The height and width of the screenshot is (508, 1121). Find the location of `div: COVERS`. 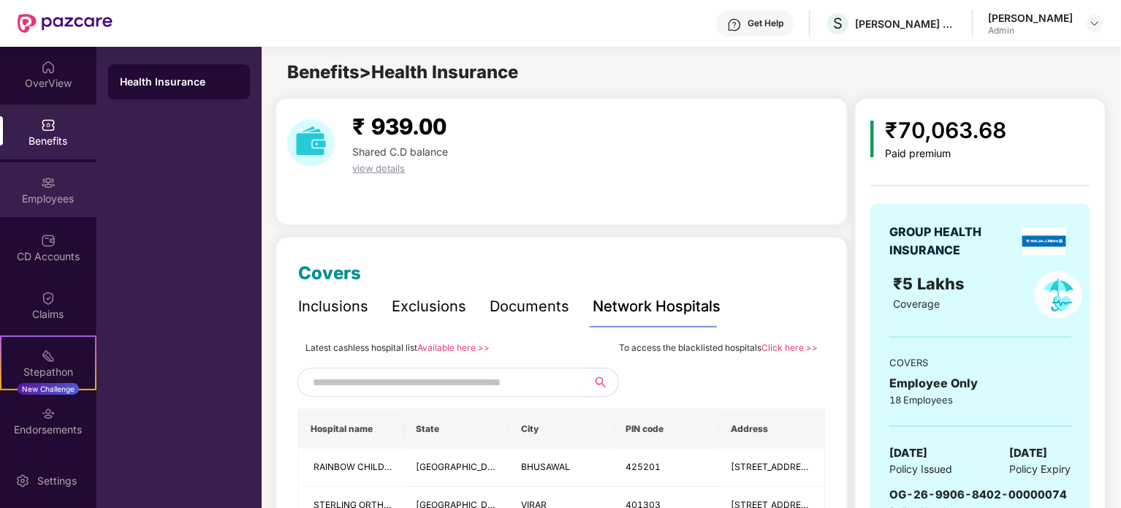

div: COVERS is located at coordinates (980, 363).